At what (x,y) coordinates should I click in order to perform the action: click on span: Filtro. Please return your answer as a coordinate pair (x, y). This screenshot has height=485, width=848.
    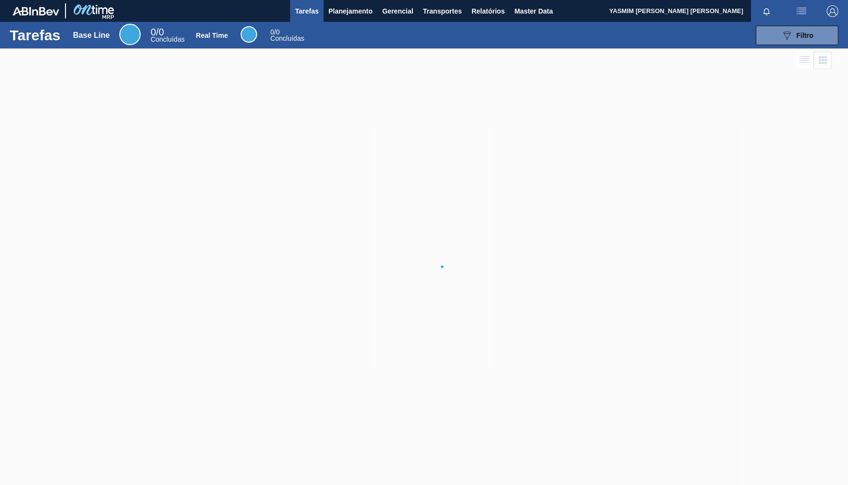
    Looking at the image, I should click on (805, 35).